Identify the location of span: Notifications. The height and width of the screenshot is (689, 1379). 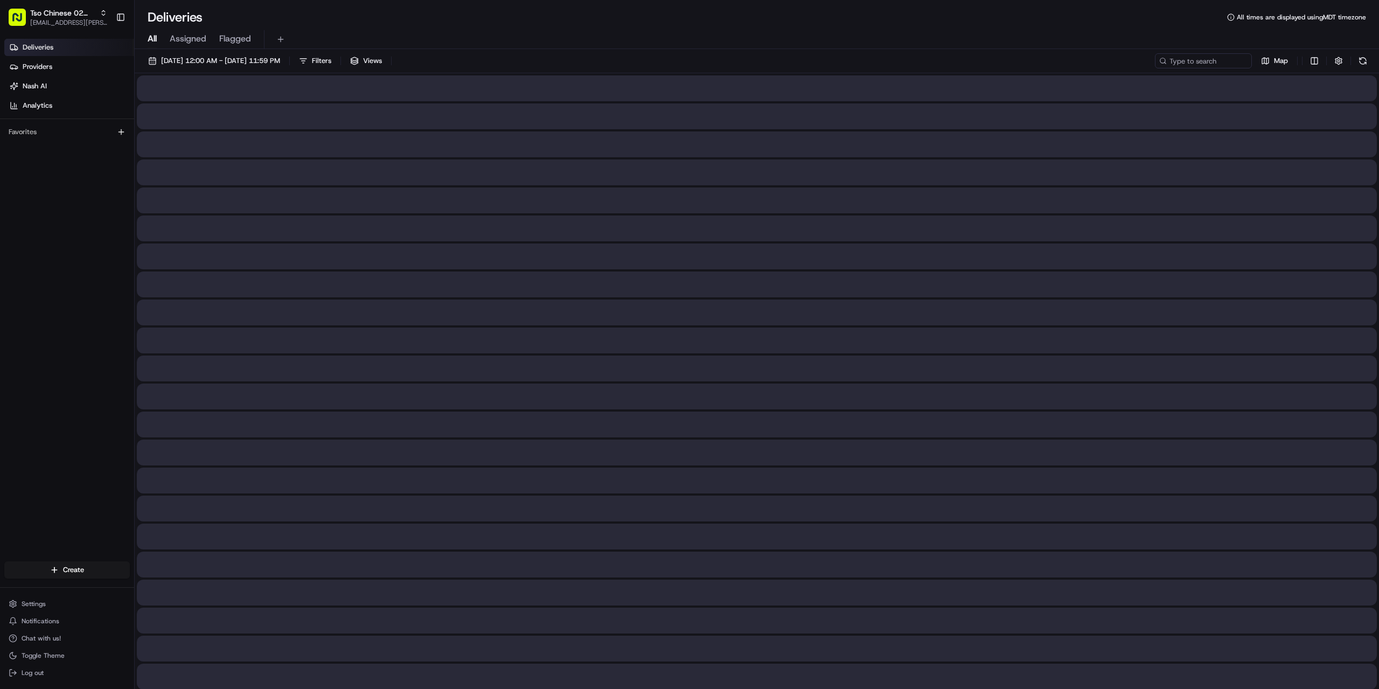
(40, 621).